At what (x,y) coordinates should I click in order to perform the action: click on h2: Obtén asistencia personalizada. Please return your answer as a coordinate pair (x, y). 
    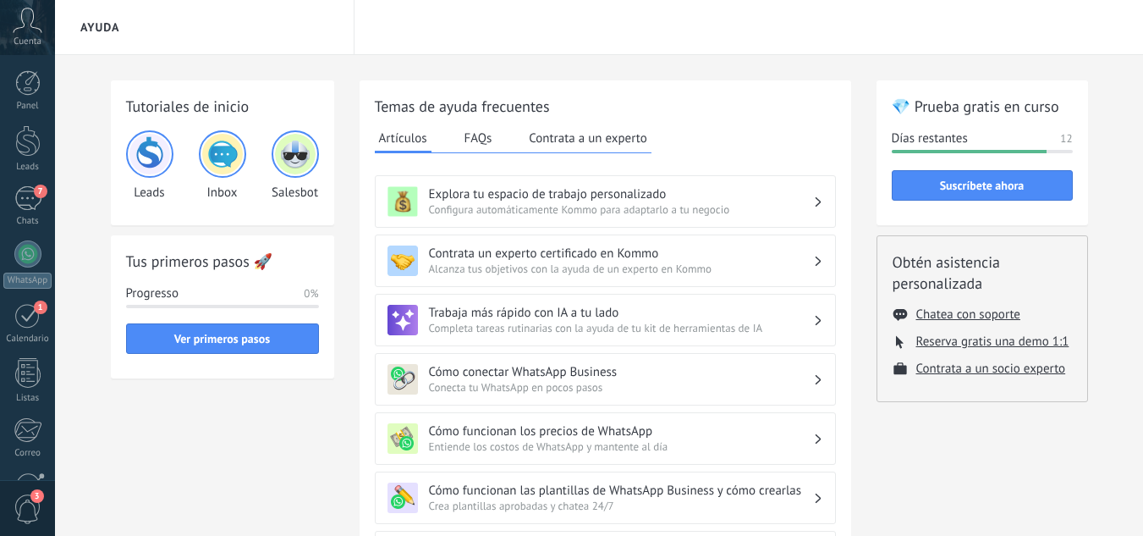
    Looking at the image, I should click on (982, 272).